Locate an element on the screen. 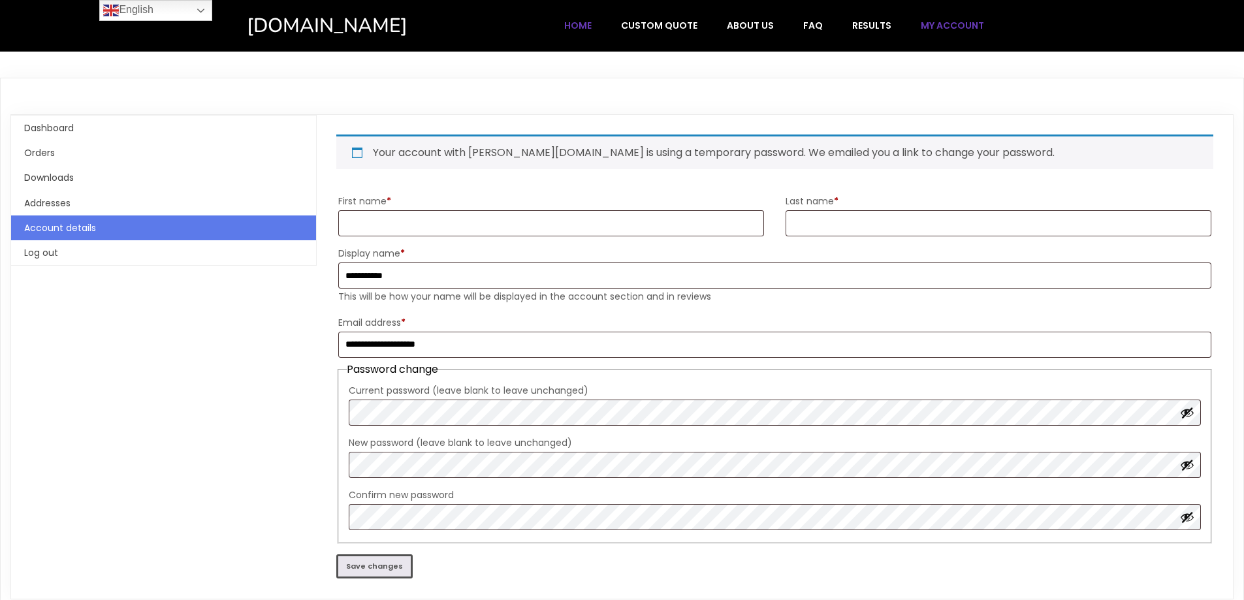  button: Save changes is located at coordinates (374, 566).